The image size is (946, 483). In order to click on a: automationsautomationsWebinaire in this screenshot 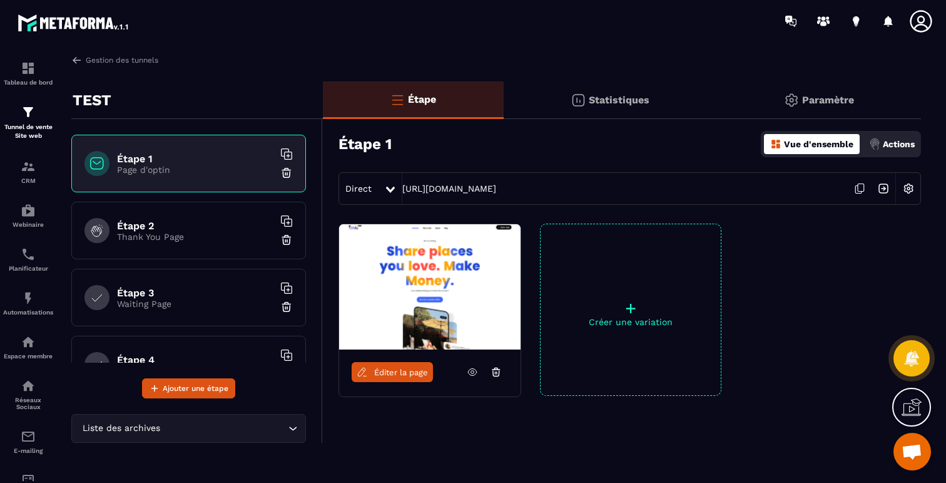, I will do `click(28, 215)`.